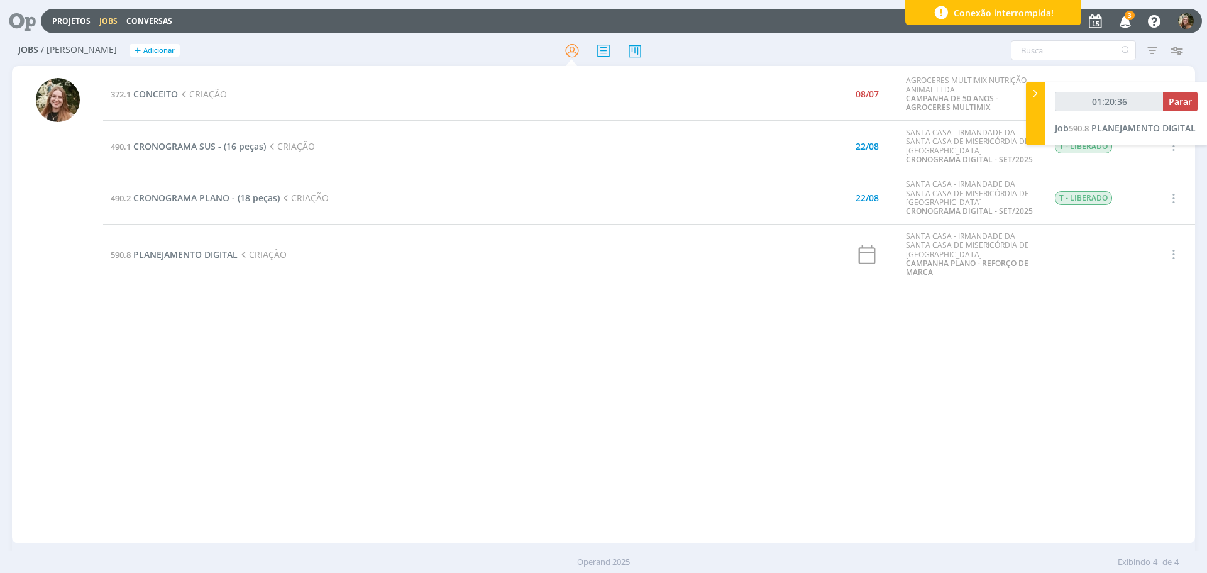  I want to click on span: CRONOGRAMA SUS - (16 peças), so click(199, 146).